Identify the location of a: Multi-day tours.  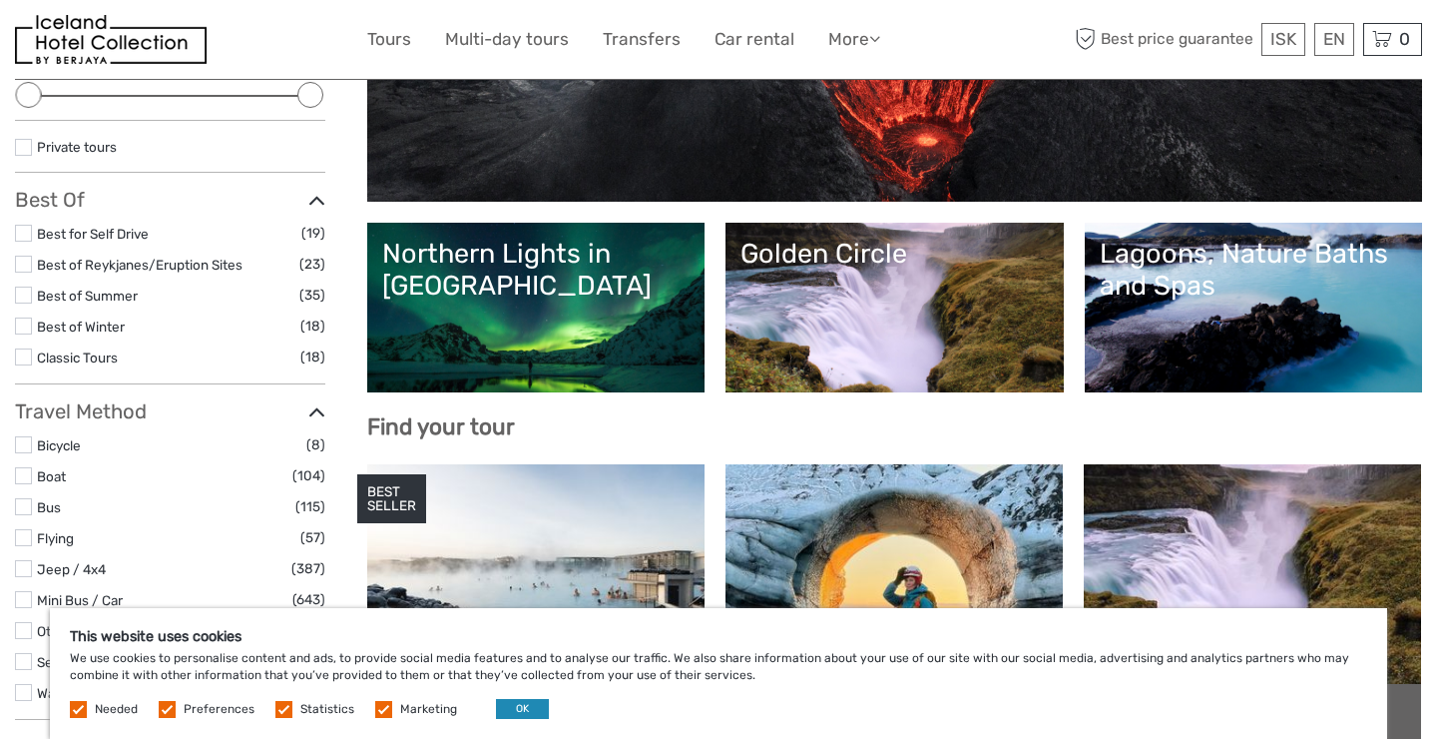
(507, 39).